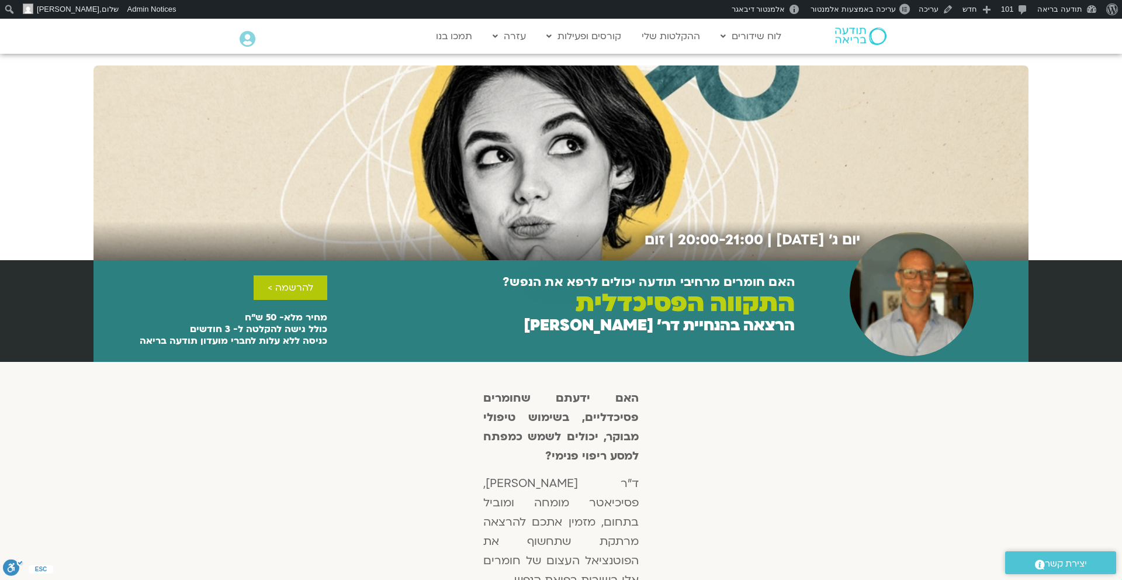  What do you see at coordinates (290, 288) in the screenshot?
I see `span: להרשמה >` at bounding box center [290, 288].